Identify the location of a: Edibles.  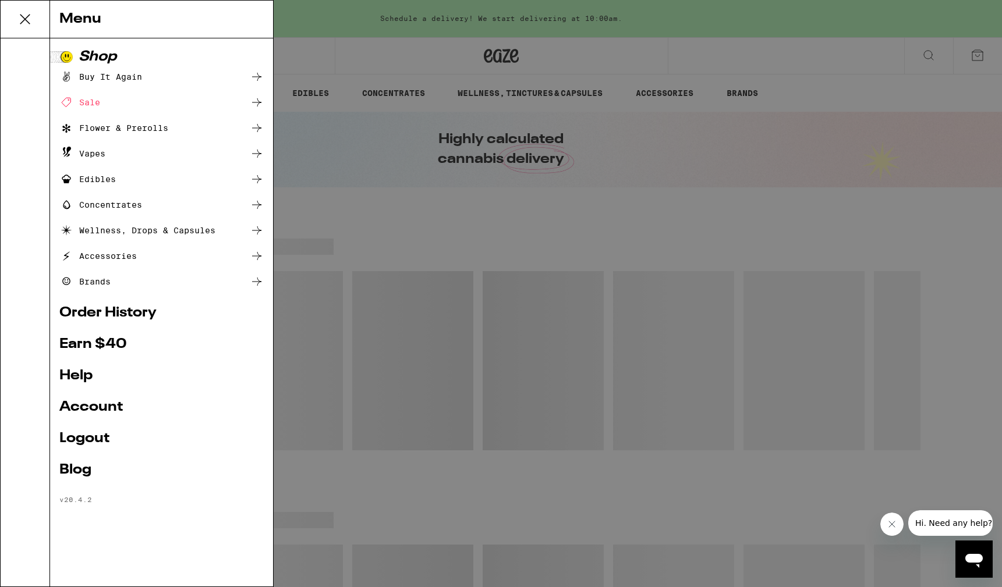
(161, 179).